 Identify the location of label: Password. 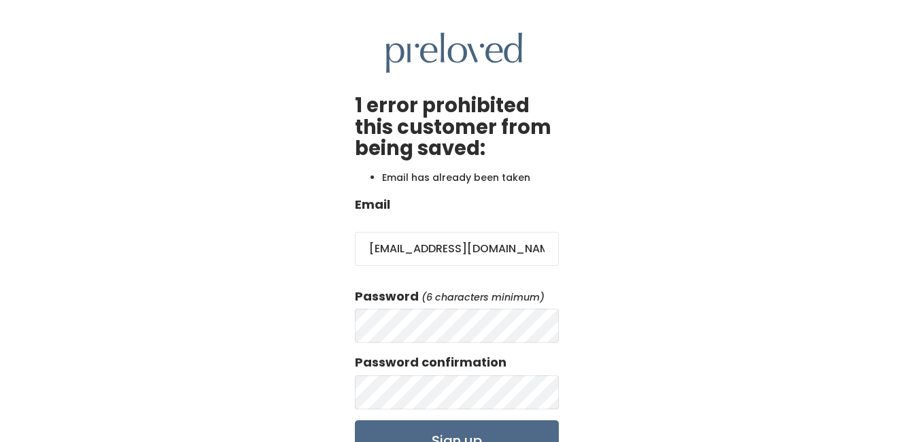
(387, 296).